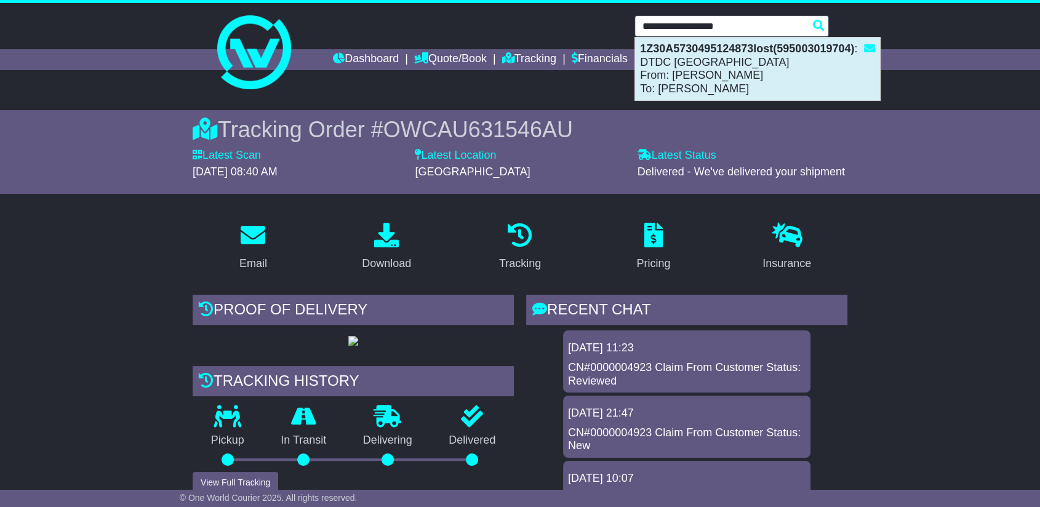  I want to click on p: Delivering, so click(388, 441).